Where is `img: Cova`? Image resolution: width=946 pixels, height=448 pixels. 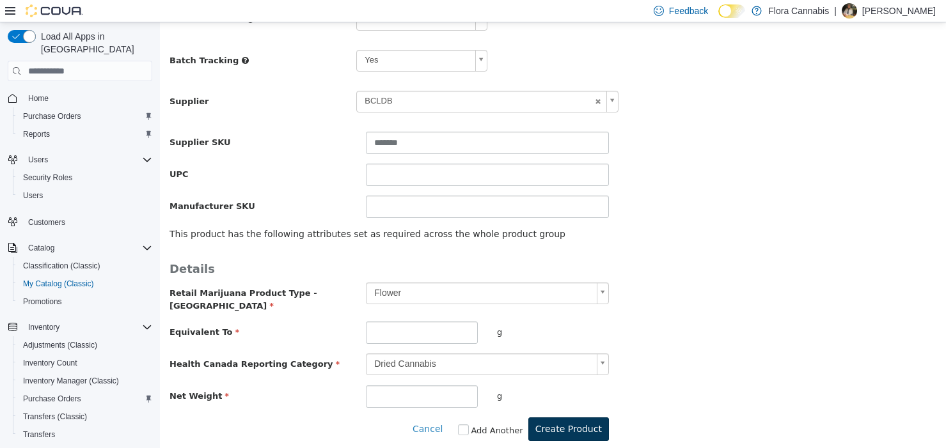
img: Cova is located at coordinates (54, 11).